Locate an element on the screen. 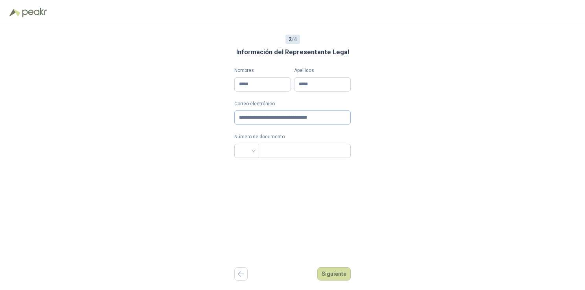  b: 2 is located at coordinates (290, 39).